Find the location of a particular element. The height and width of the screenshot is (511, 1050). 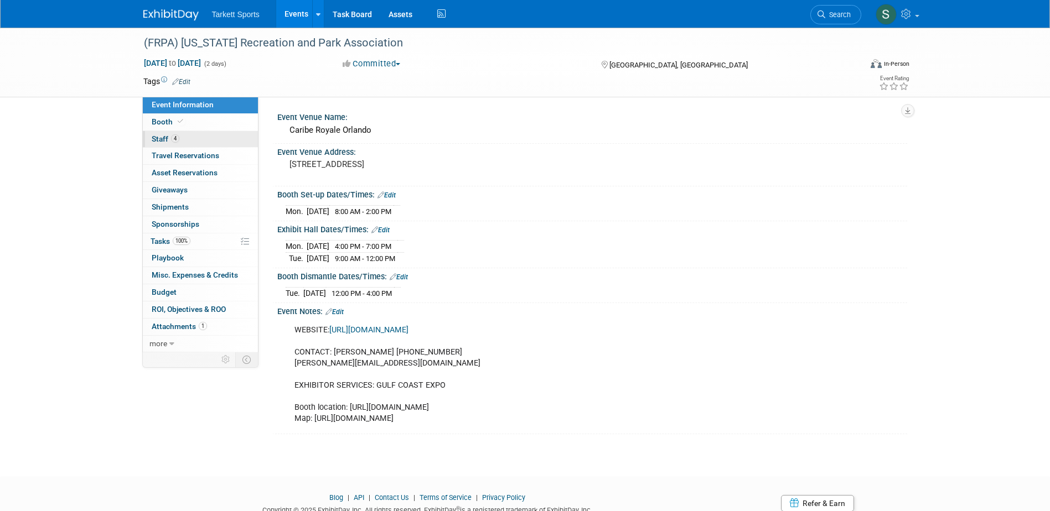

a: more is located at coordinates (200, 344).